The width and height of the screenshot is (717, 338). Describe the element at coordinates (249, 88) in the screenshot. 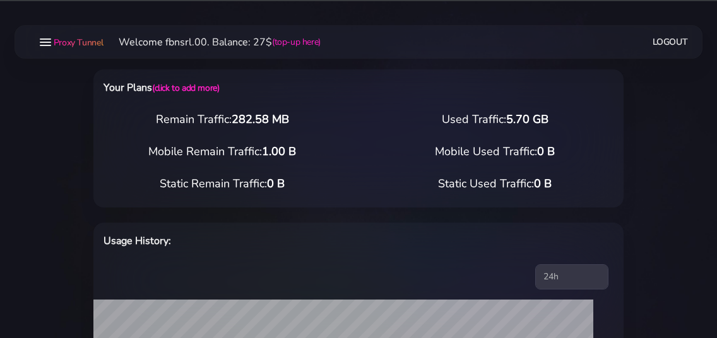

I see `h6: Your Plans` at that location.